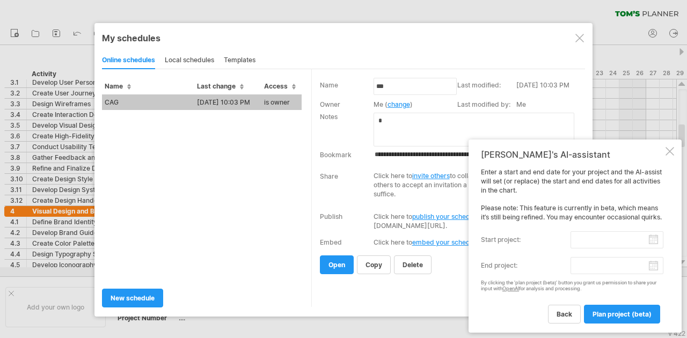 This screenshot has height=338, width=687. I want to click on td: is owner, so click(281, 102).